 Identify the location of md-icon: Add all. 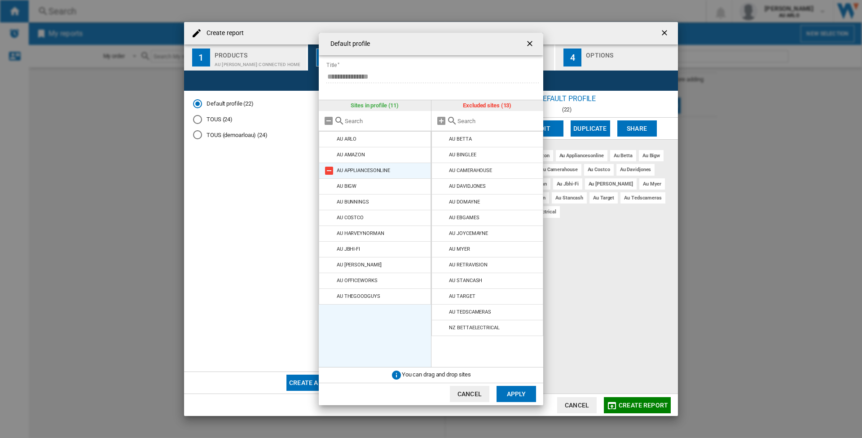
(442, 121).